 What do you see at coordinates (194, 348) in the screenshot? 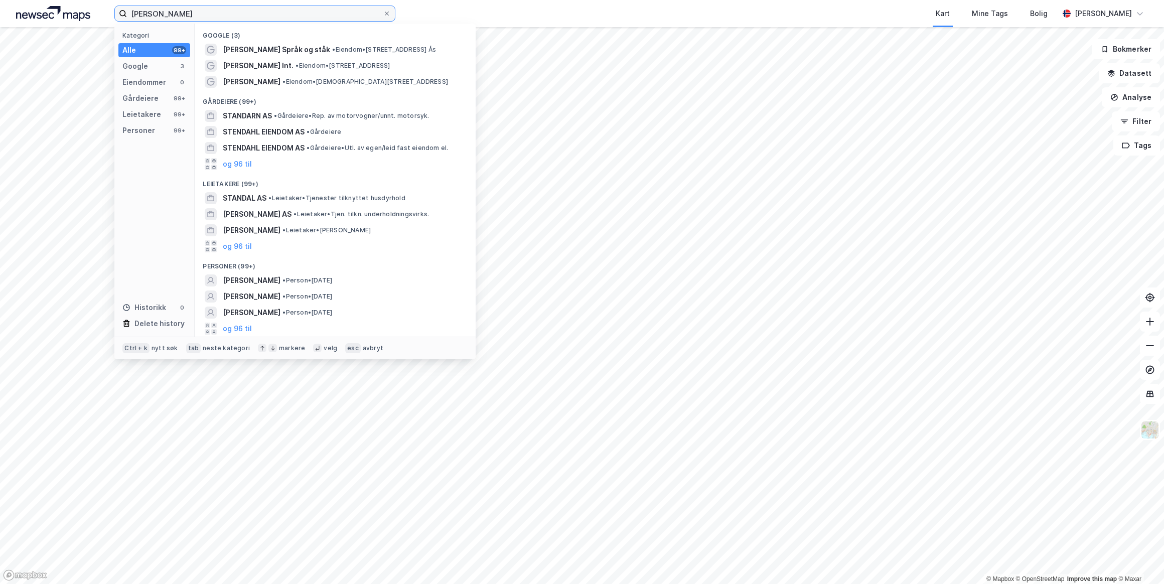
I see `div: tab` at bounding box center [194, 348].